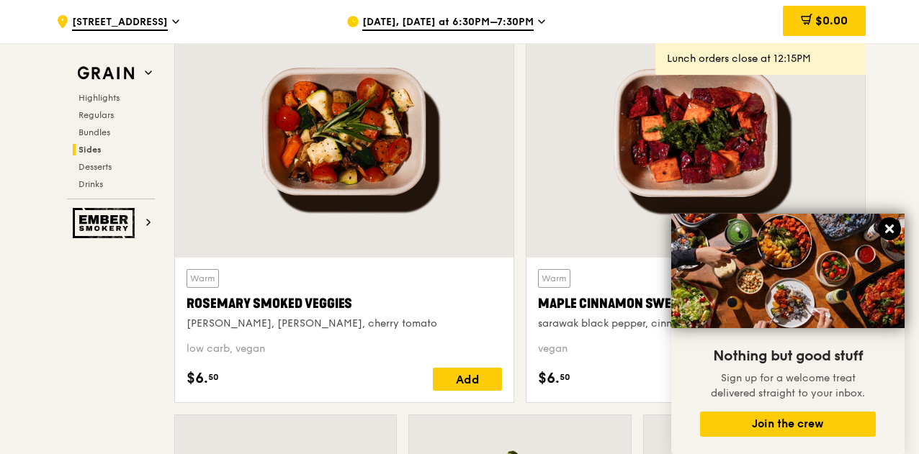 The height and width of the screenshot is (454, 919). What do you see at coordinates (106, 73) in the screenshot?
I see `img: Grain web logo` at bounding box center [106, 73].